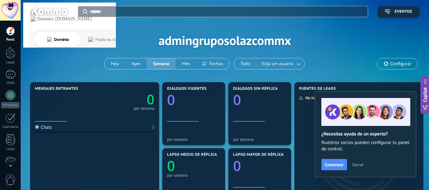 The image size is (429, 190). I want to click on div: 0, so click(153, 127).